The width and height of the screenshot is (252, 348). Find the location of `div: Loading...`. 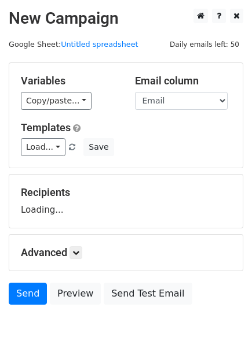

div: Loading... is located at coordinates (126, 201).